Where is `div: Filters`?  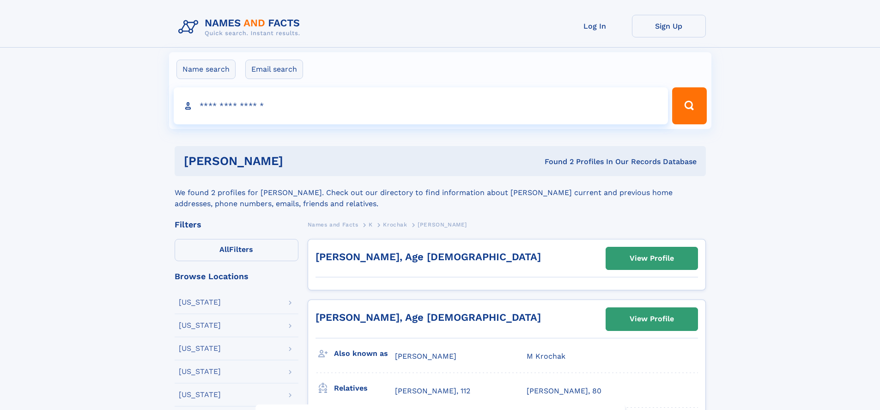 div: Filters is located at coordinates (236, 224).